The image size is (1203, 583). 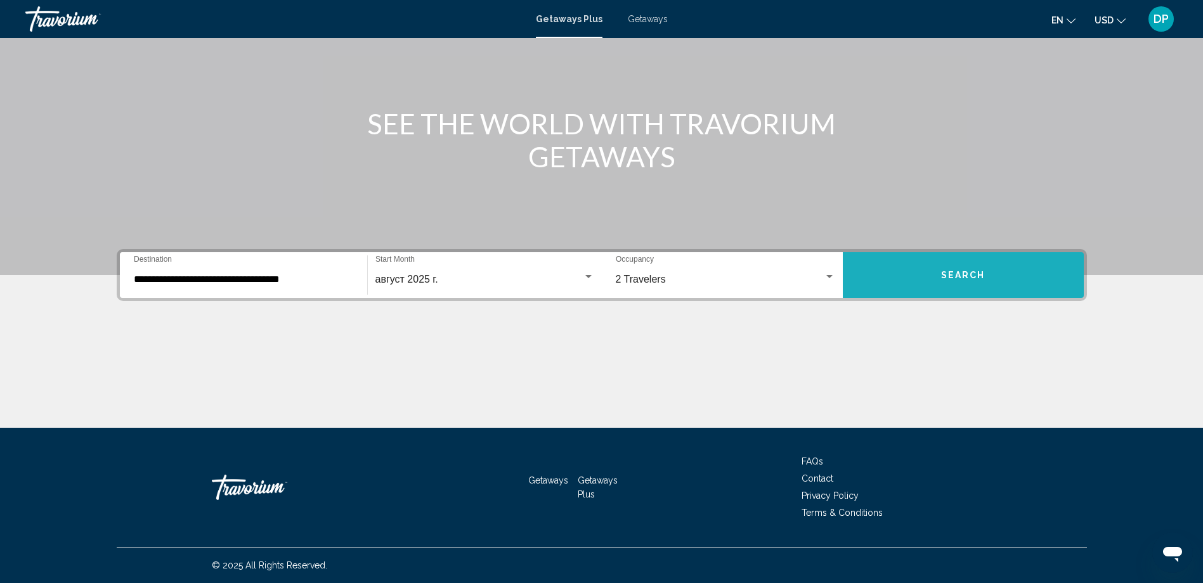 I want to click on button: Change currency, so click(x=1110, y=20).